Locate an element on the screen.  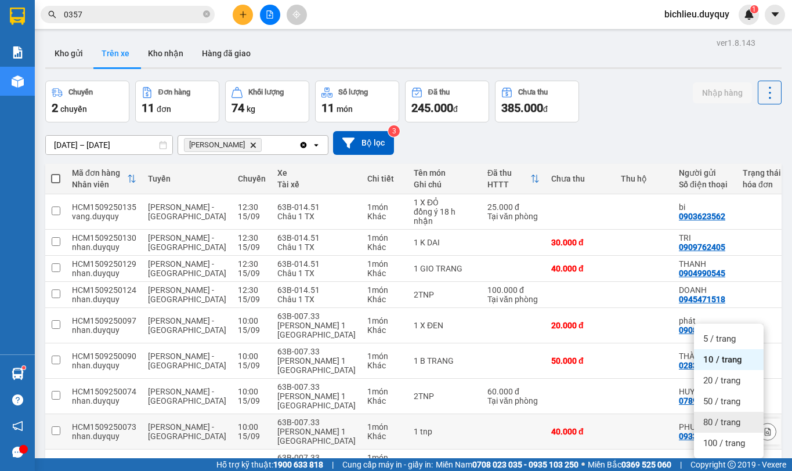
div: 0933875341 is located at coordinates (702, 436).